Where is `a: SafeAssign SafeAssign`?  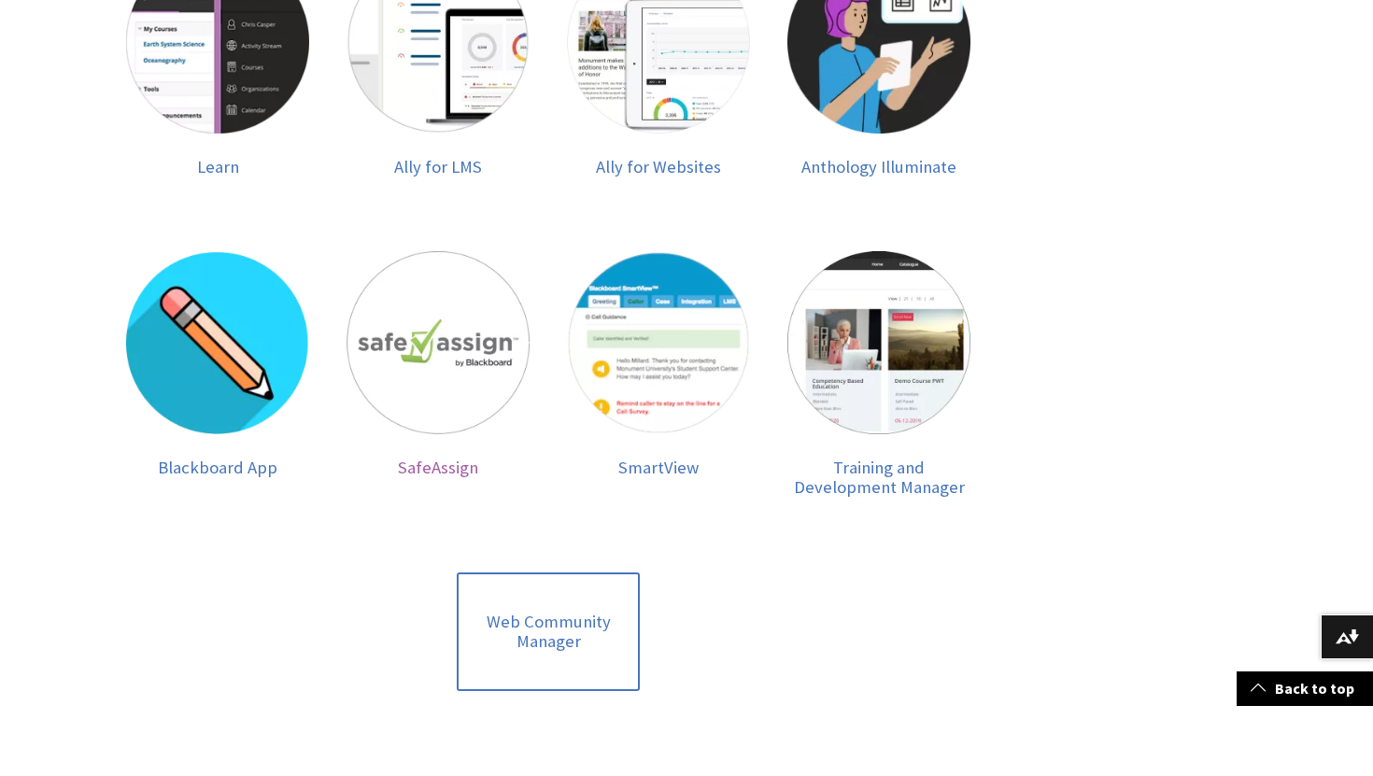 a: SafeAssign SafeAssign is located at coordinates (438, 375).